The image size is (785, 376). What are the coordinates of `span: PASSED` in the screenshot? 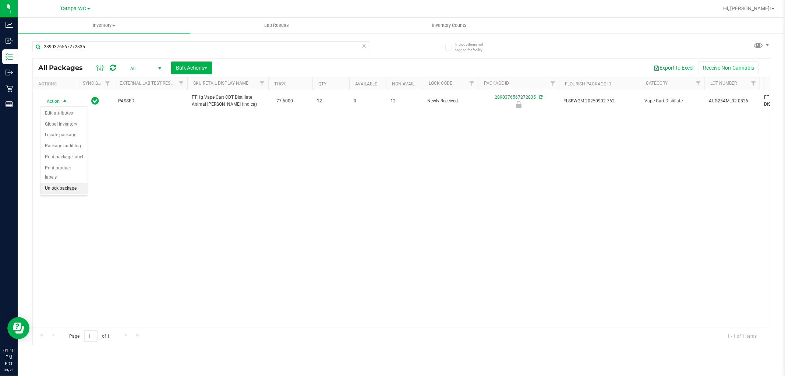 It's located at (151, 101).